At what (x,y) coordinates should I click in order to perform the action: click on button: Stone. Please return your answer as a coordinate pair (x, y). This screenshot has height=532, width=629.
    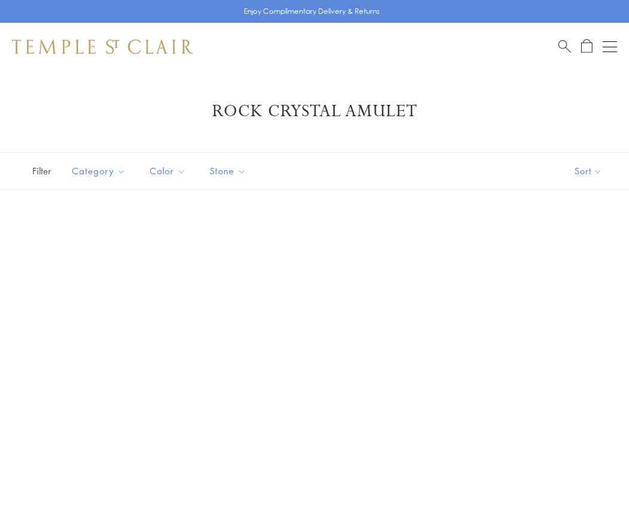
    Looking at the image, I should click on (228, 171).